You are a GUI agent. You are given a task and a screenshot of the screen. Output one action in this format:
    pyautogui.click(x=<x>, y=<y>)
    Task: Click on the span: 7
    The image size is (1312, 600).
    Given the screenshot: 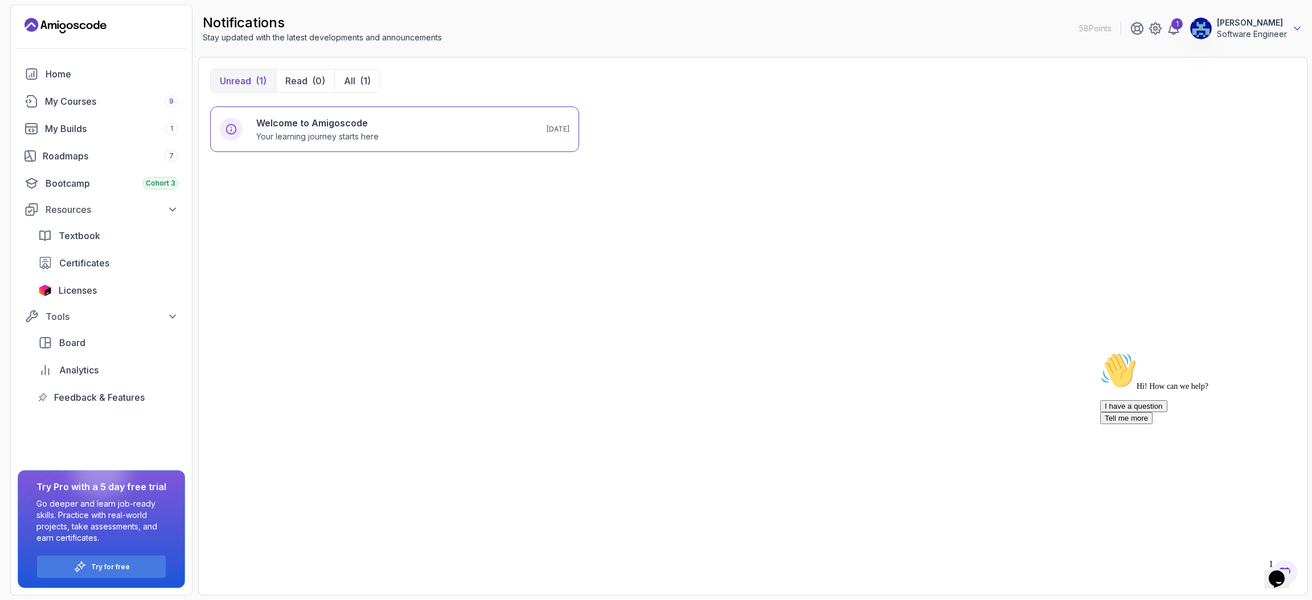 What is the action you would take?
    pyautogui.click(x=171, y=156)
    